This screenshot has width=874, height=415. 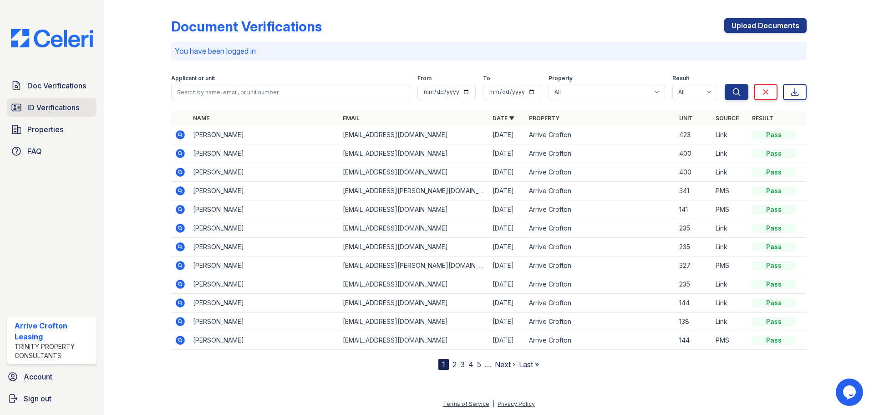 What do you see at coordinates (291, 92) in the screenshot?
I see `input: Search by name, email, or unit number` at bounding box center [291, 92].